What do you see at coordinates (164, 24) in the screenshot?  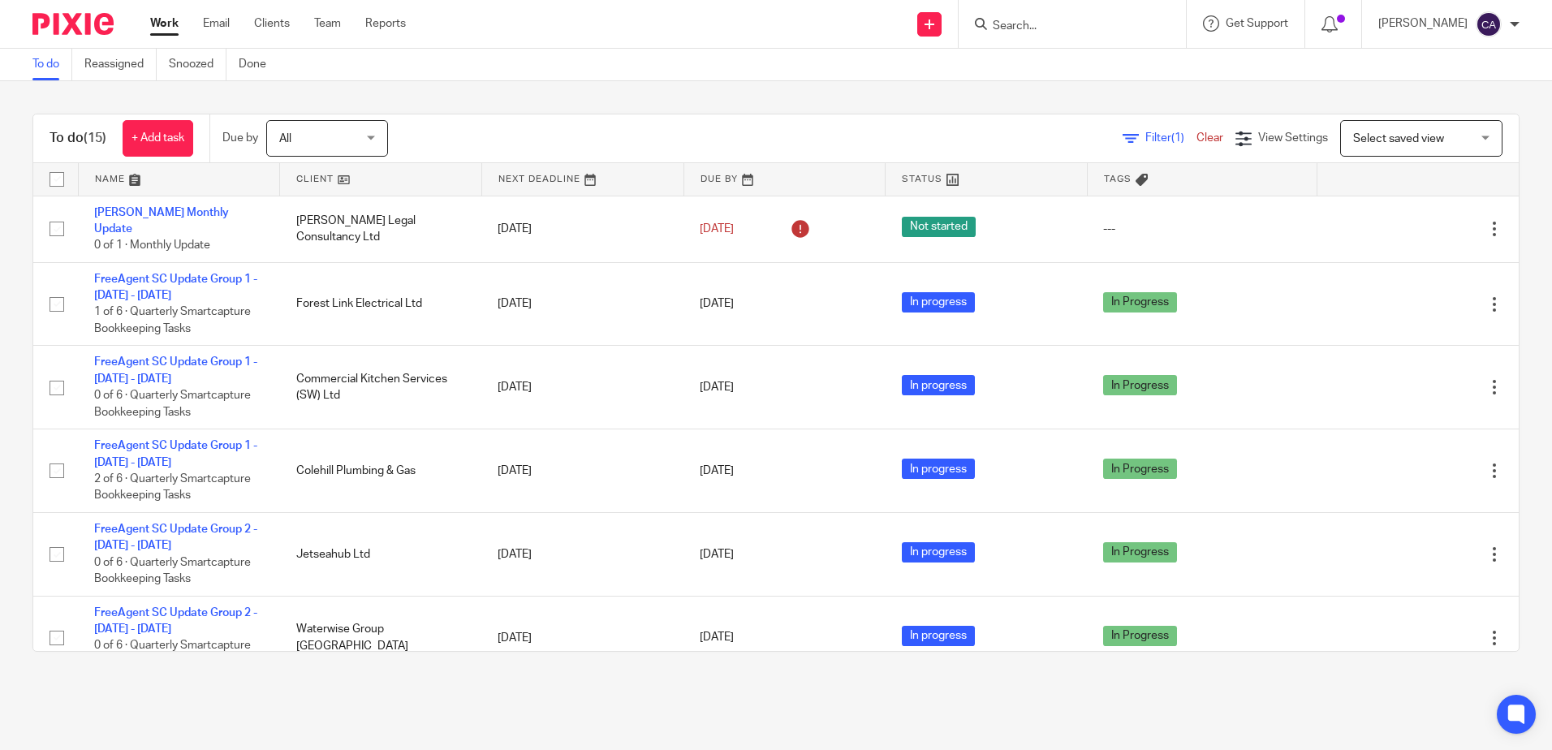 I see `a: Work` at bounding box center [164, 24].